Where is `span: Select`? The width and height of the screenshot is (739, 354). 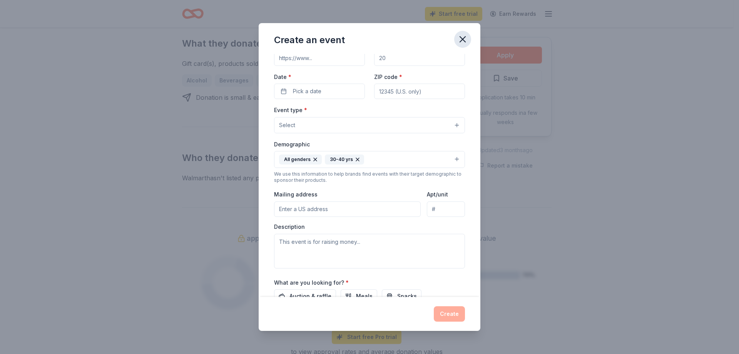 span: Select is located at coordinates (287, 125).